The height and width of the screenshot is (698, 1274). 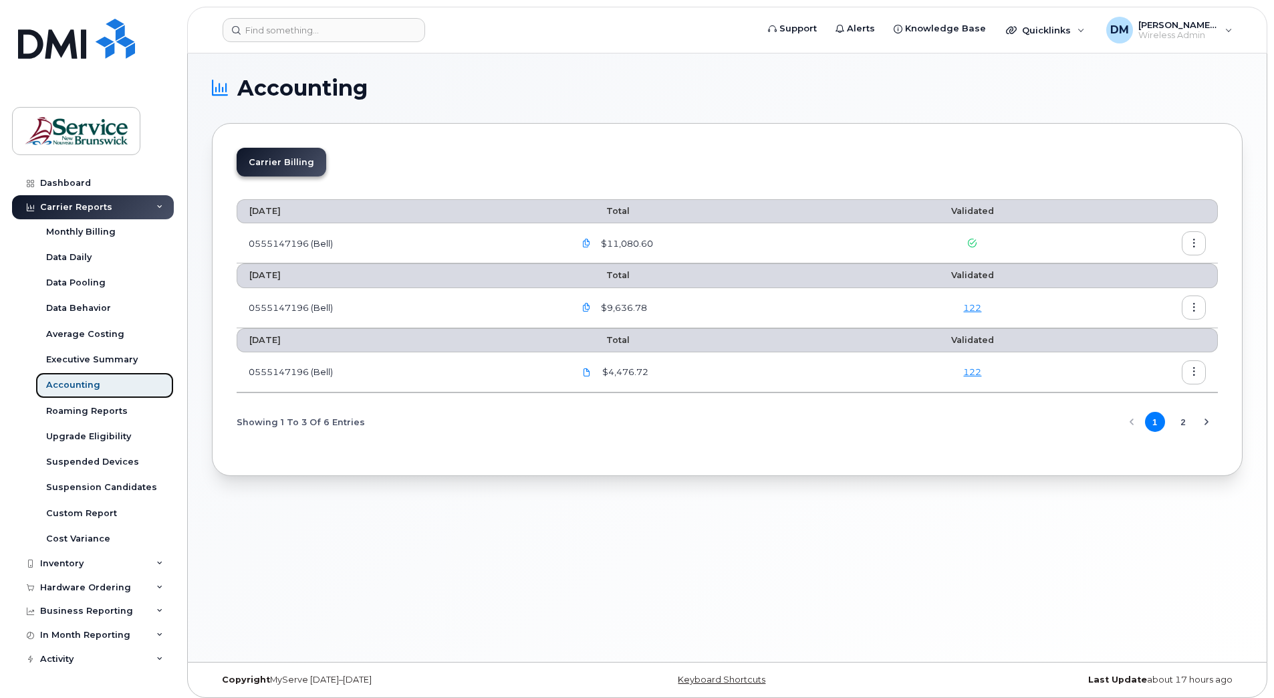 What do you see at coordinates (623, 308) in the screenshot?
I see `span: $9,636.78` at bounding box center [623, 308].